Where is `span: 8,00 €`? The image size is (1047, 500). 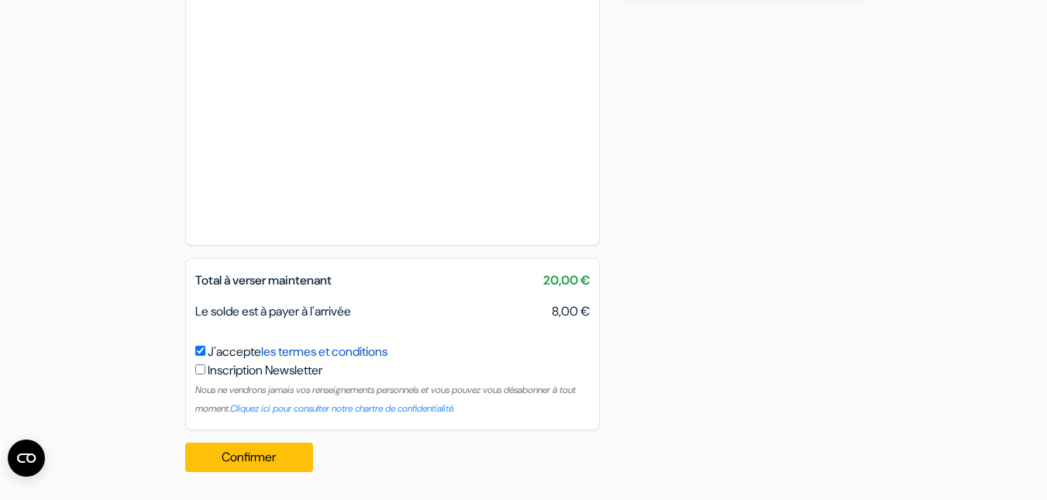
span: 8,00 € is located at coordinates (570, 312).